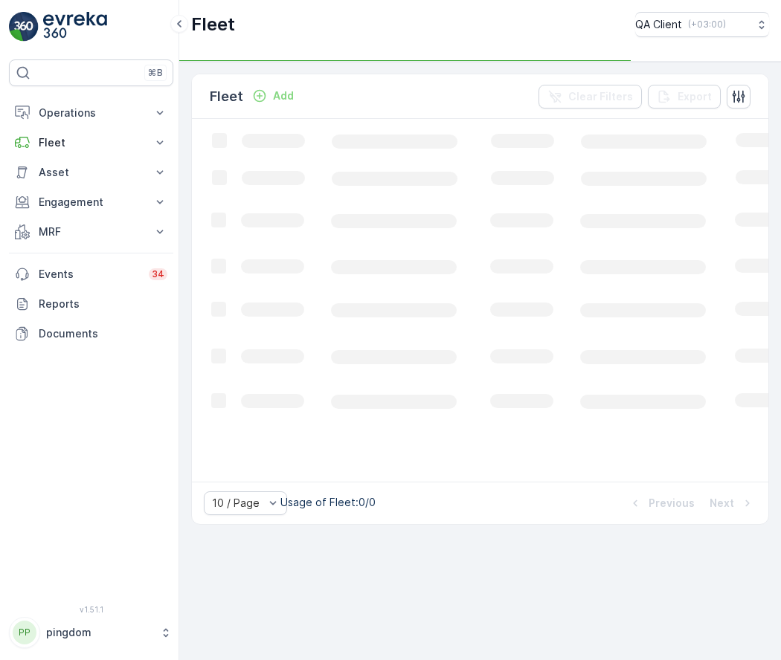  I want to click on img: logo_light-DOdMpM7g.png, so click(75, 27).